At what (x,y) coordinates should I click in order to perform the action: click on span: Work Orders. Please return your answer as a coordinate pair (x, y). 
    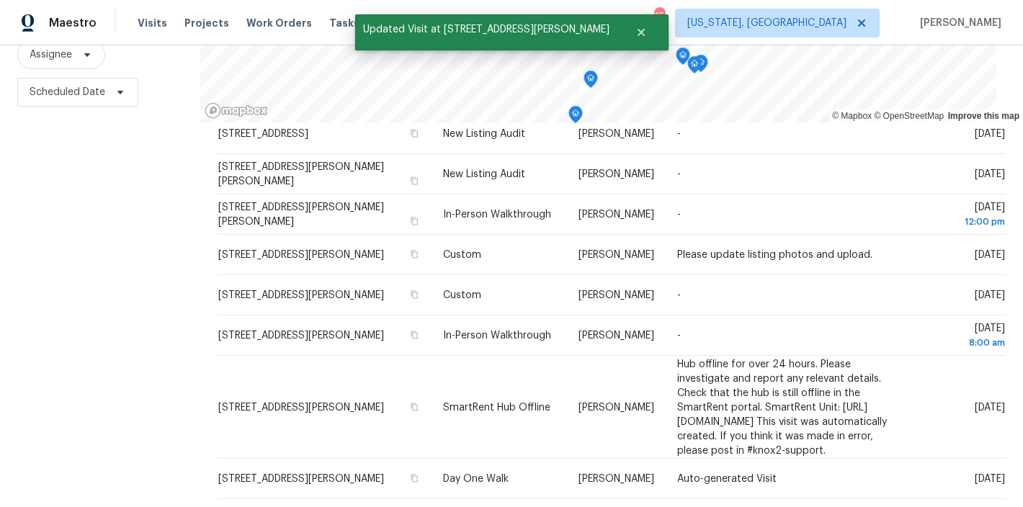
    Looking at the image, I should click on (279, 23).